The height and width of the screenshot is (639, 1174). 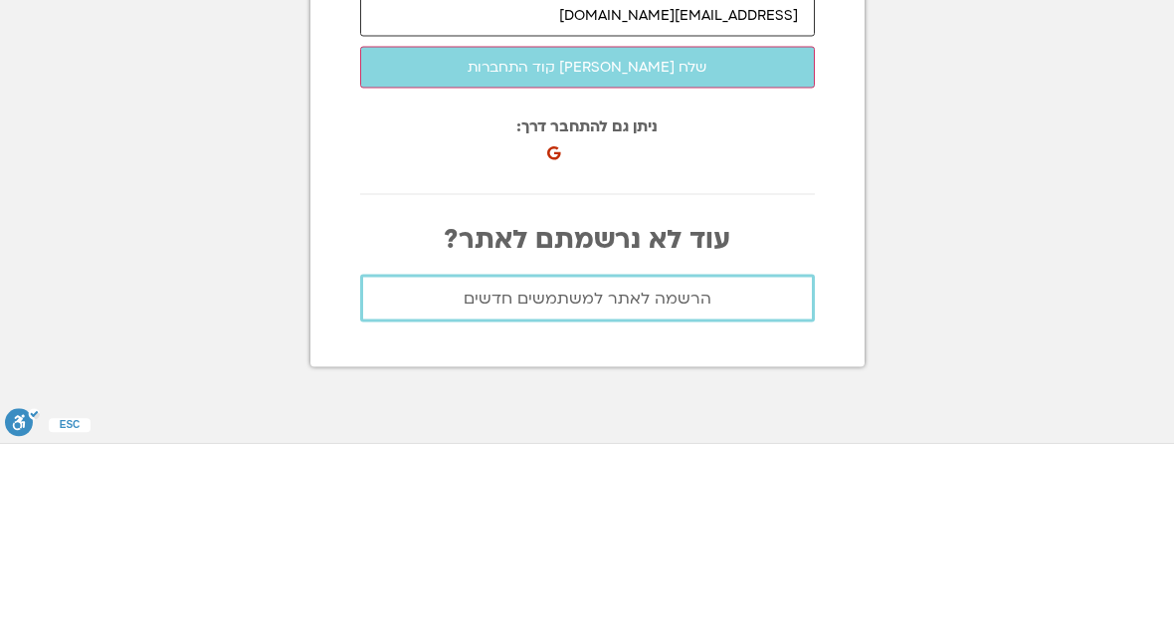 I want to click on div: כניסה באמצעות חשבון Google. פתיחה בכרטיסייה חדשה, so click(x=650, y=341).